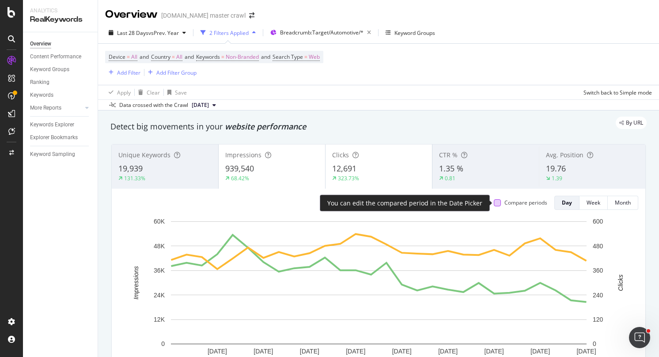 This screenshot has height=357, width=659. What do you see at coordinates (171, 72) in the screenshot?
I see `button: Add Filter Group` at bounding box center [171, 72].